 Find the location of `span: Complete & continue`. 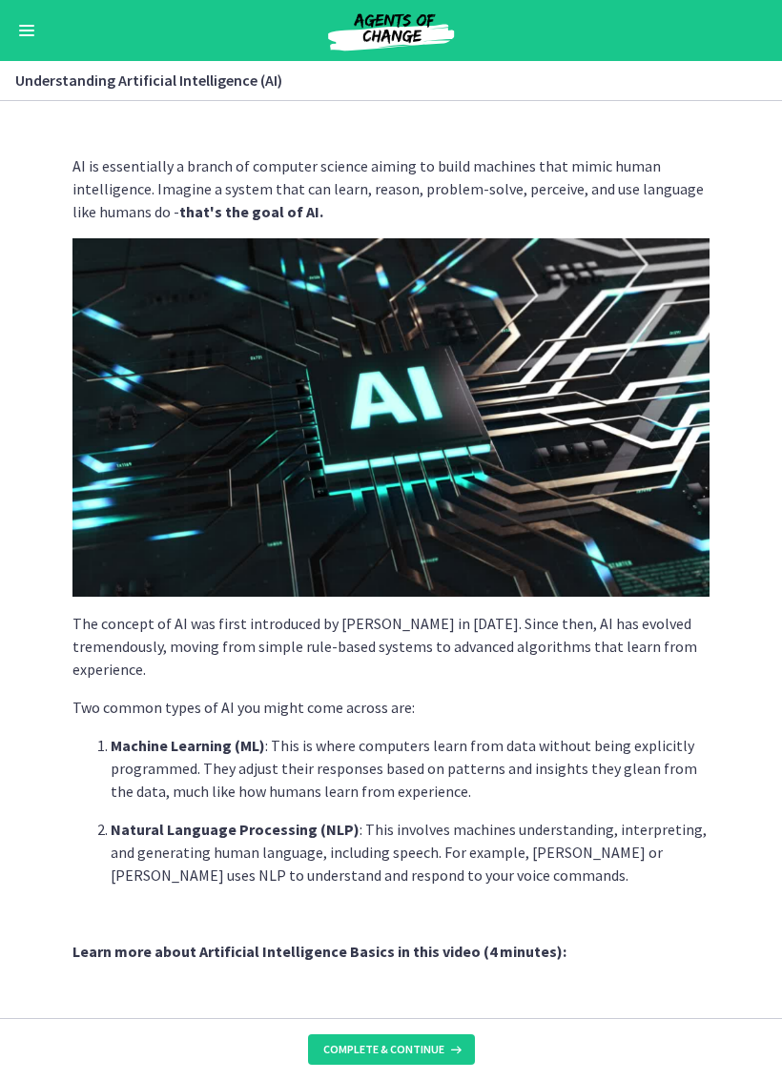

span: Complete & continue is located at coordinates (383, 1050).